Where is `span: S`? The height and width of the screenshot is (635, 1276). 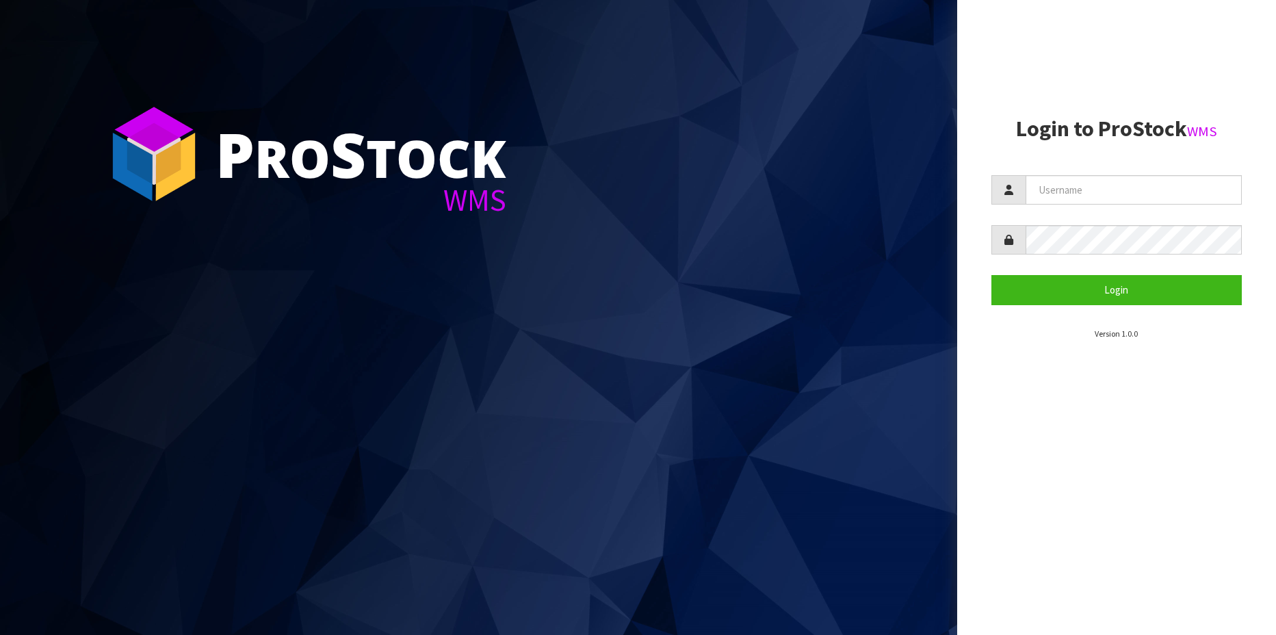
span: S is located at coordinates (348, 154).